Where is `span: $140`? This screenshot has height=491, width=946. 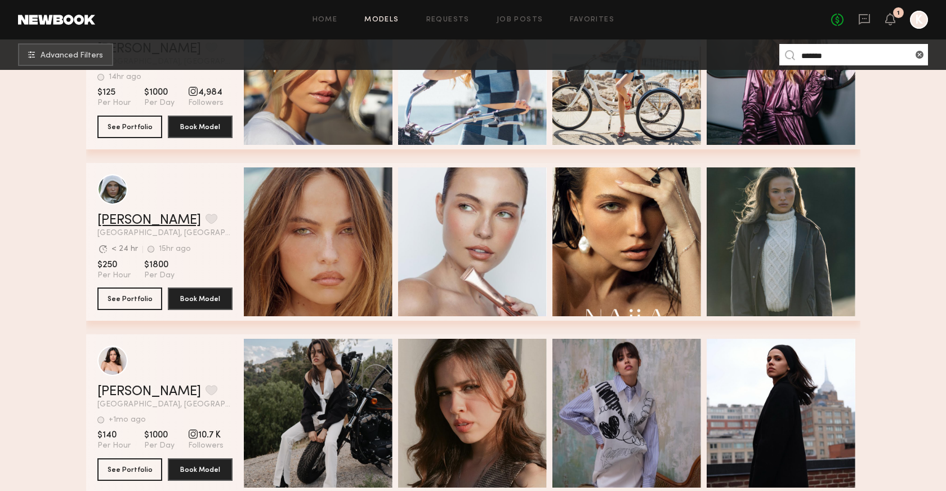
span: $140 is located at coordinates (114, 435).